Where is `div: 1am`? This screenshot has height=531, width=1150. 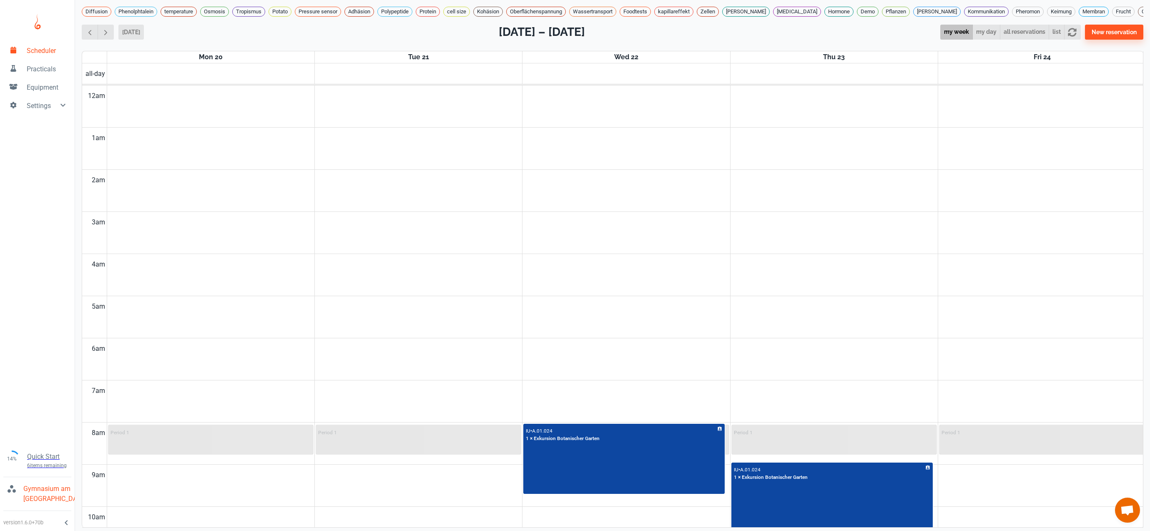 div: 1am is located at coordinates (98, 138).